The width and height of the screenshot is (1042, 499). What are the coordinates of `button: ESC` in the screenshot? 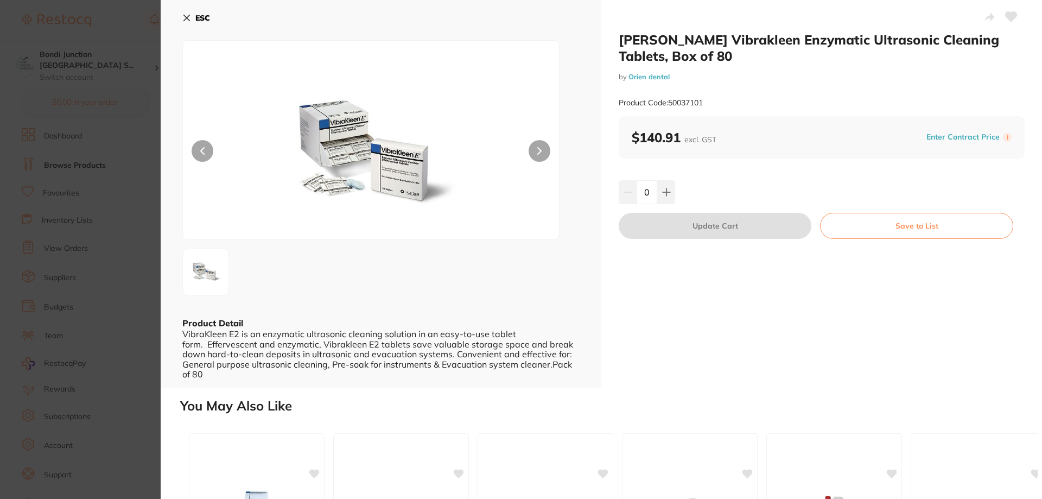 It's located at (196, 18).